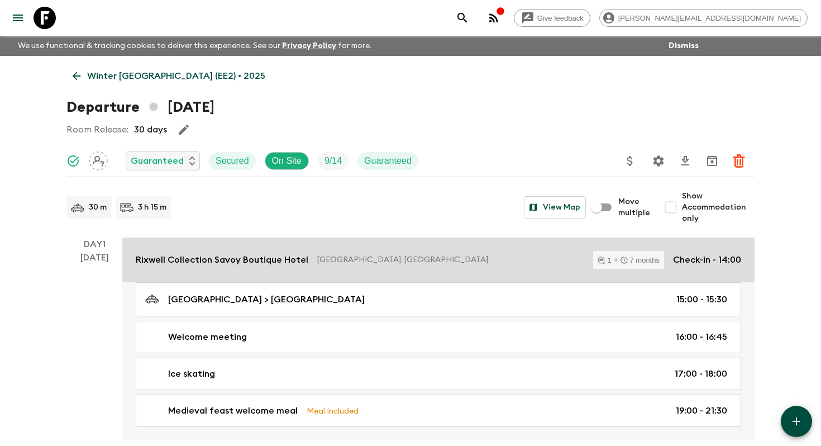  Describe the element at coordinates (18, 18) in the screenshot. I see `button: menu` at that location.